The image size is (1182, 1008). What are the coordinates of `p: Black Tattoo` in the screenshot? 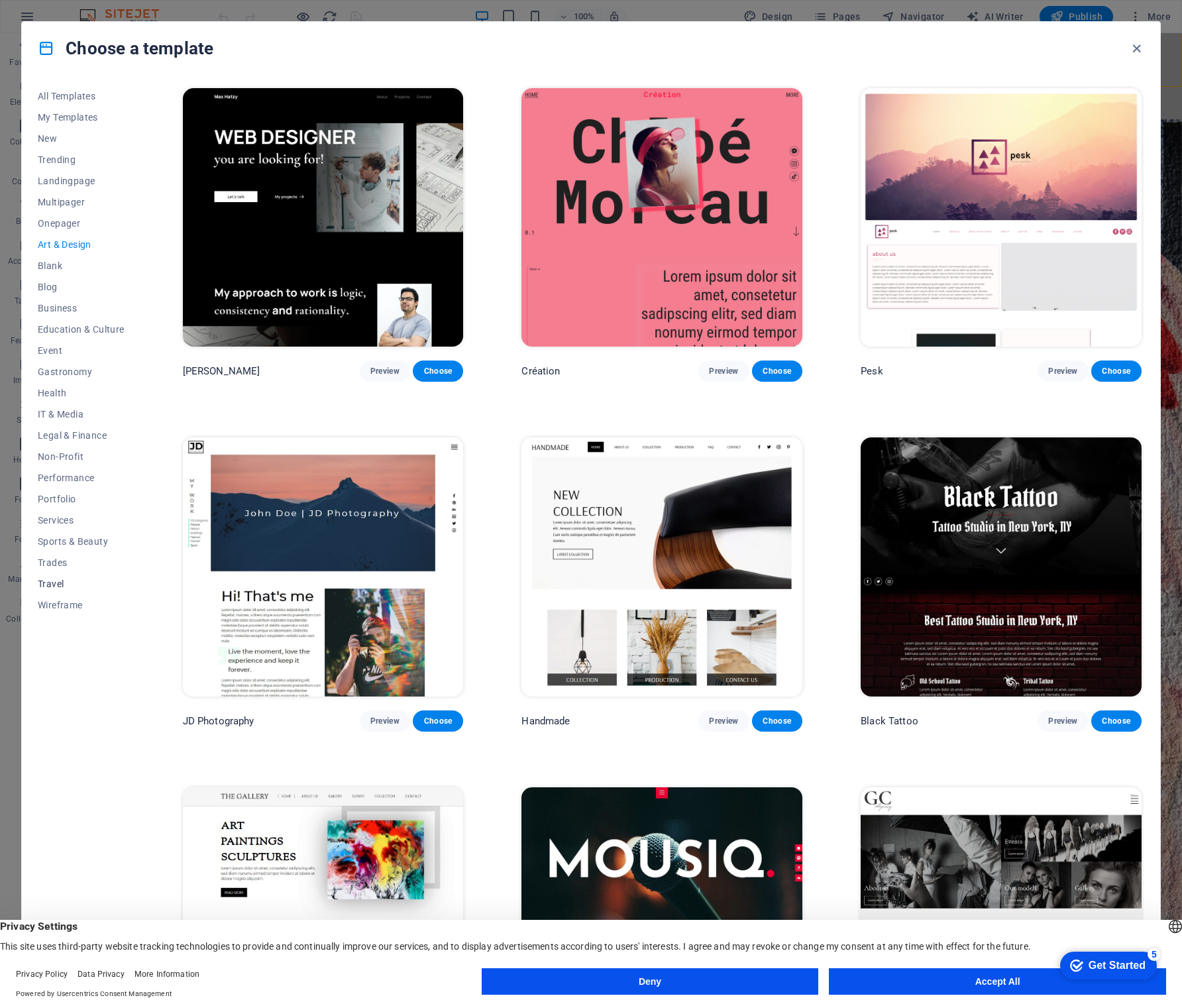 It's located at (889, 721).